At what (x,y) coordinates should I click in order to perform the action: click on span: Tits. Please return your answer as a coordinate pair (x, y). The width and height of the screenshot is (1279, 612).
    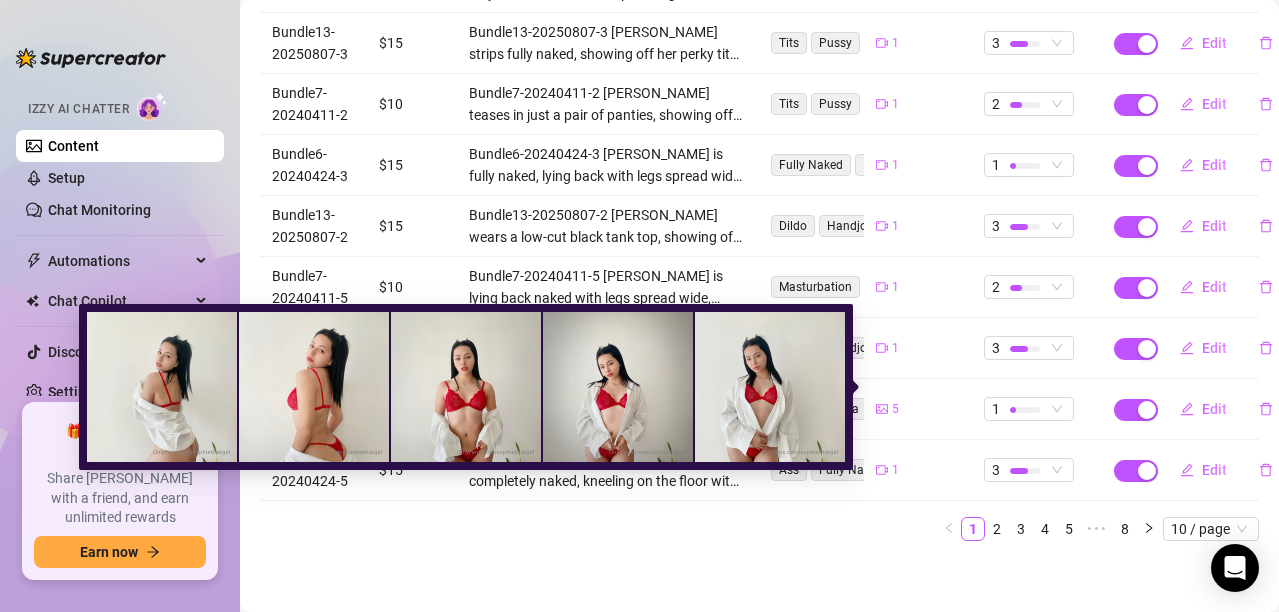
    Looking at the image, I should click on (789, 43).